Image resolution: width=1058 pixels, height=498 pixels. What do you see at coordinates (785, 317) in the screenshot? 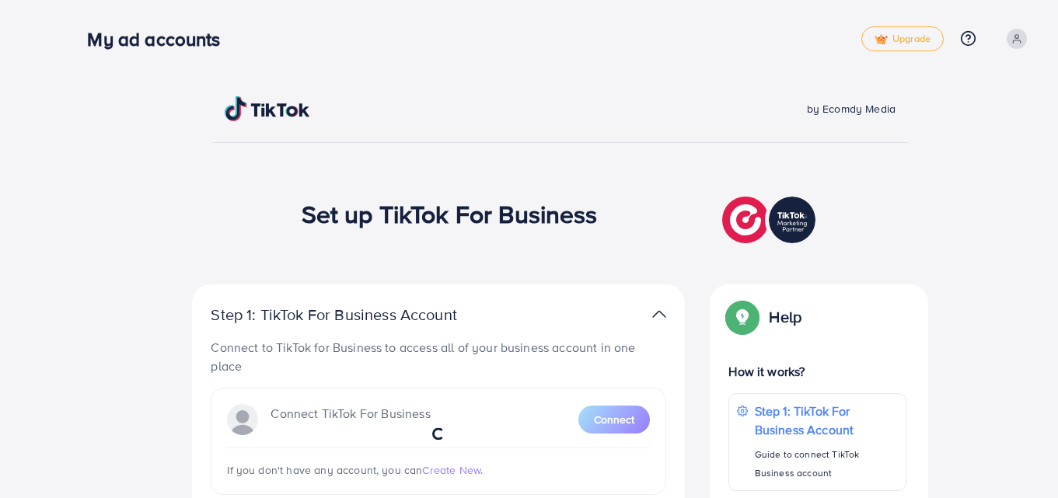
I see `p: Help` at bounding box center [785, 317].